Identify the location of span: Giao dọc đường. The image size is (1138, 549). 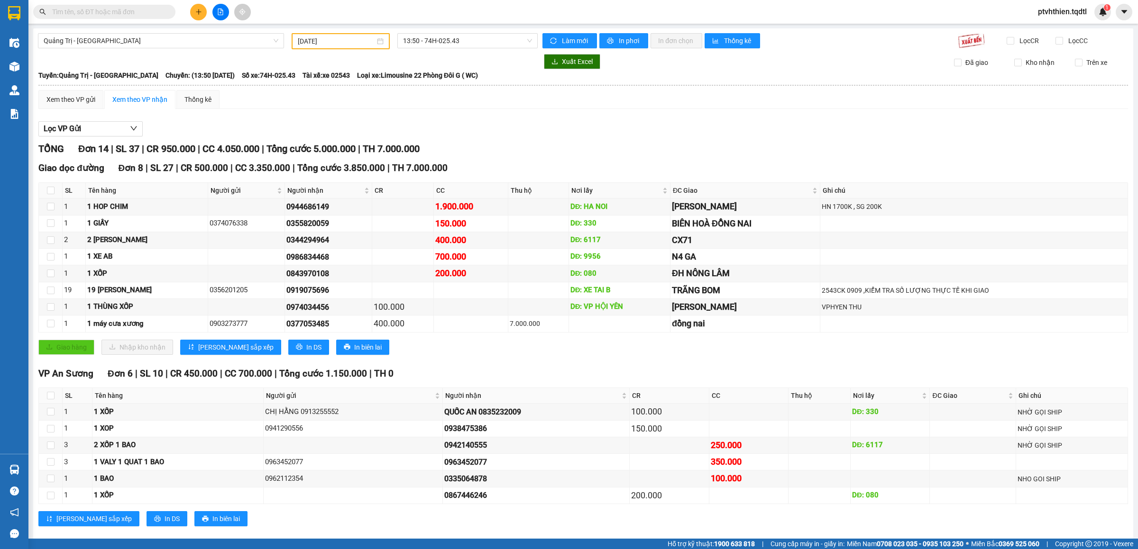
(71, 168).